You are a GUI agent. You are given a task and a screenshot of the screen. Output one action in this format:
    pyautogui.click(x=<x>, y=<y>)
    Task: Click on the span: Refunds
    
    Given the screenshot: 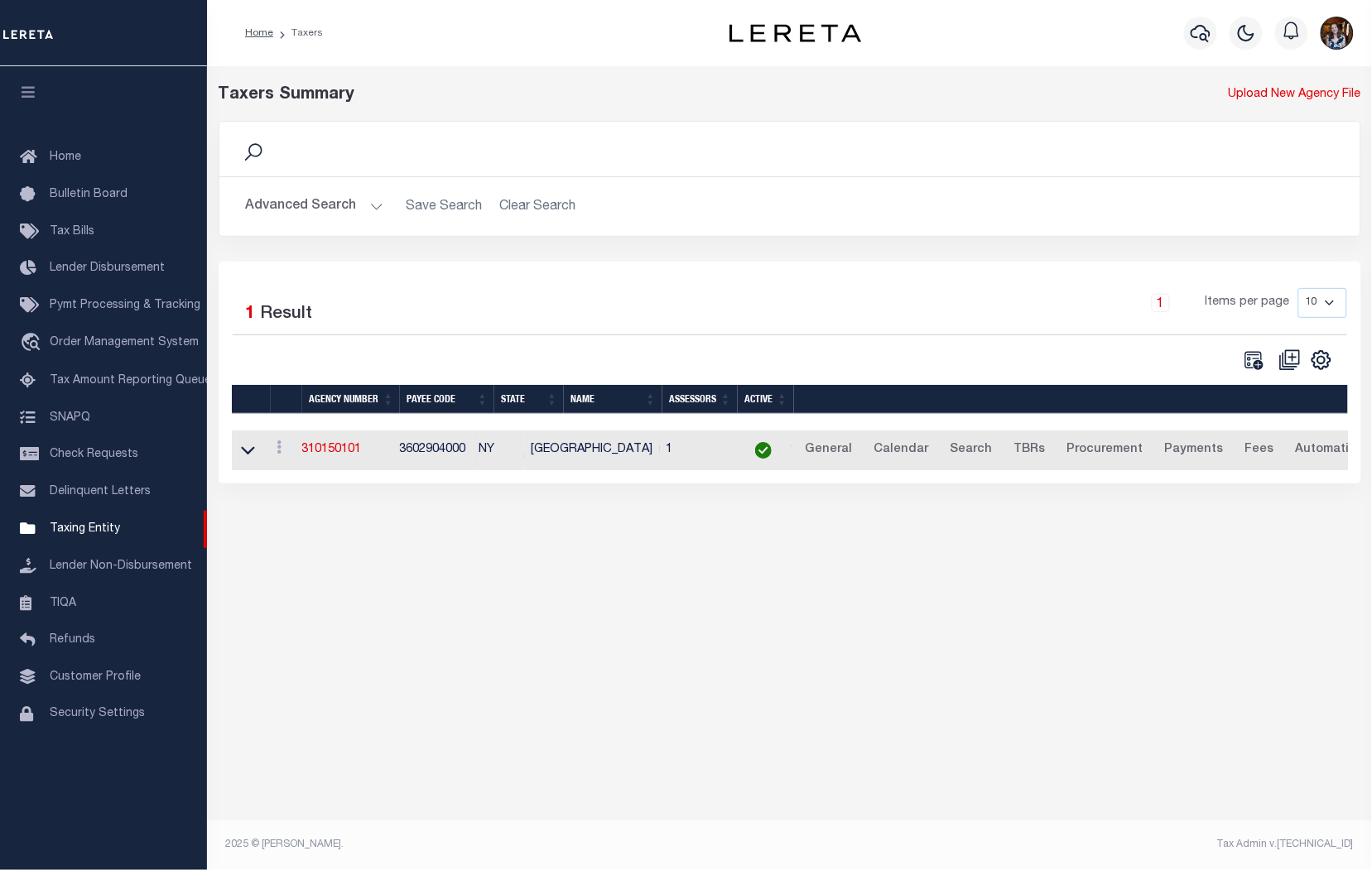 What is the action you would take?
    pyautogui.click(x=72, y=640)
    